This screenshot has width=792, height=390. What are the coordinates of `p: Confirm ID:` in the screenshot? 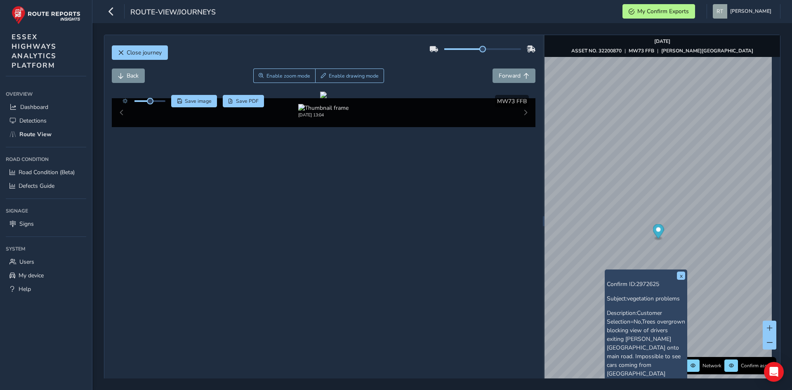 It's located at (646, 284).